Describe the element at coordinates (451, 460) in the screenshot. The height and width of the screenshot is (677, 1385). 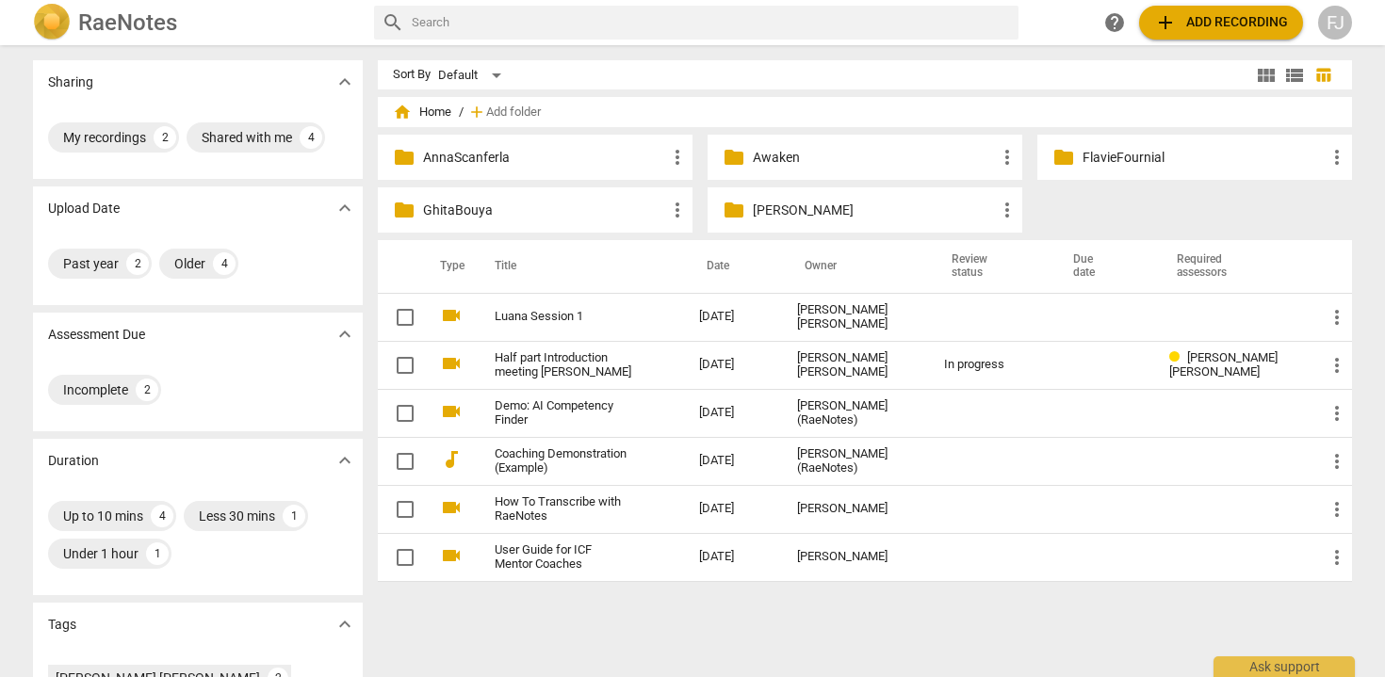
I see `span: audiotrack` at that location.